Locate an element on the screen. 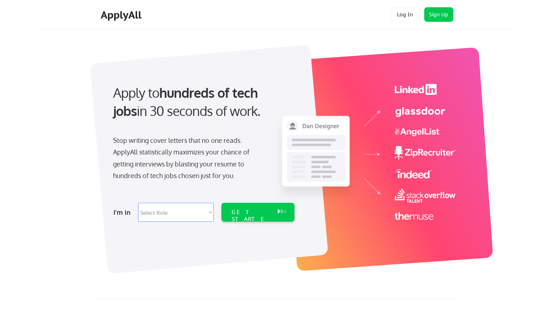  div: Stop writing cover letters that no one reads. ApplyAll statistically maximizes your chance of get... is located at coordinates (187, 158).